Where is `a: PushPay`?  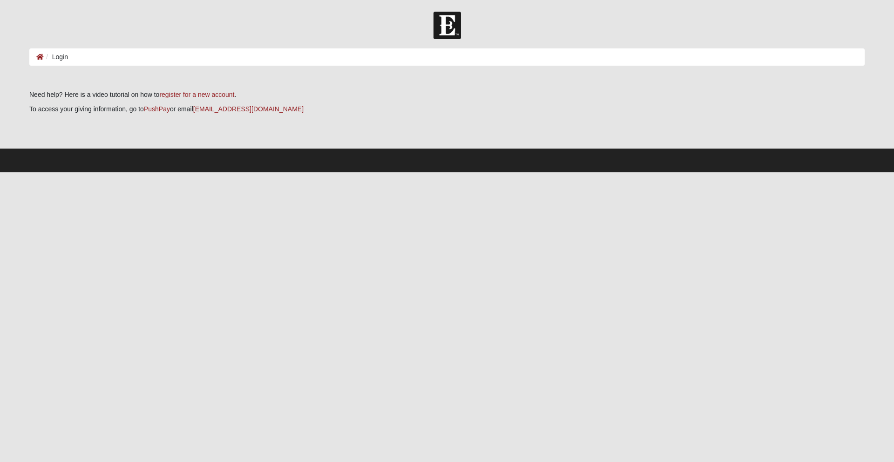
a: PushPay is located at coordinates (157, 109).